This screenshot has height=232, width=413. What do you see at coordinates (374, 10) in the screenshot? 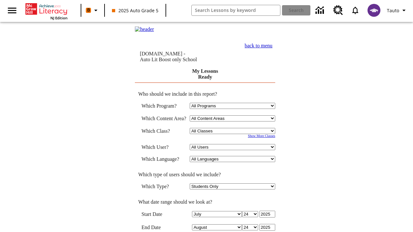
I see `button: Select a new avatar` at bounding box center [374, 10].